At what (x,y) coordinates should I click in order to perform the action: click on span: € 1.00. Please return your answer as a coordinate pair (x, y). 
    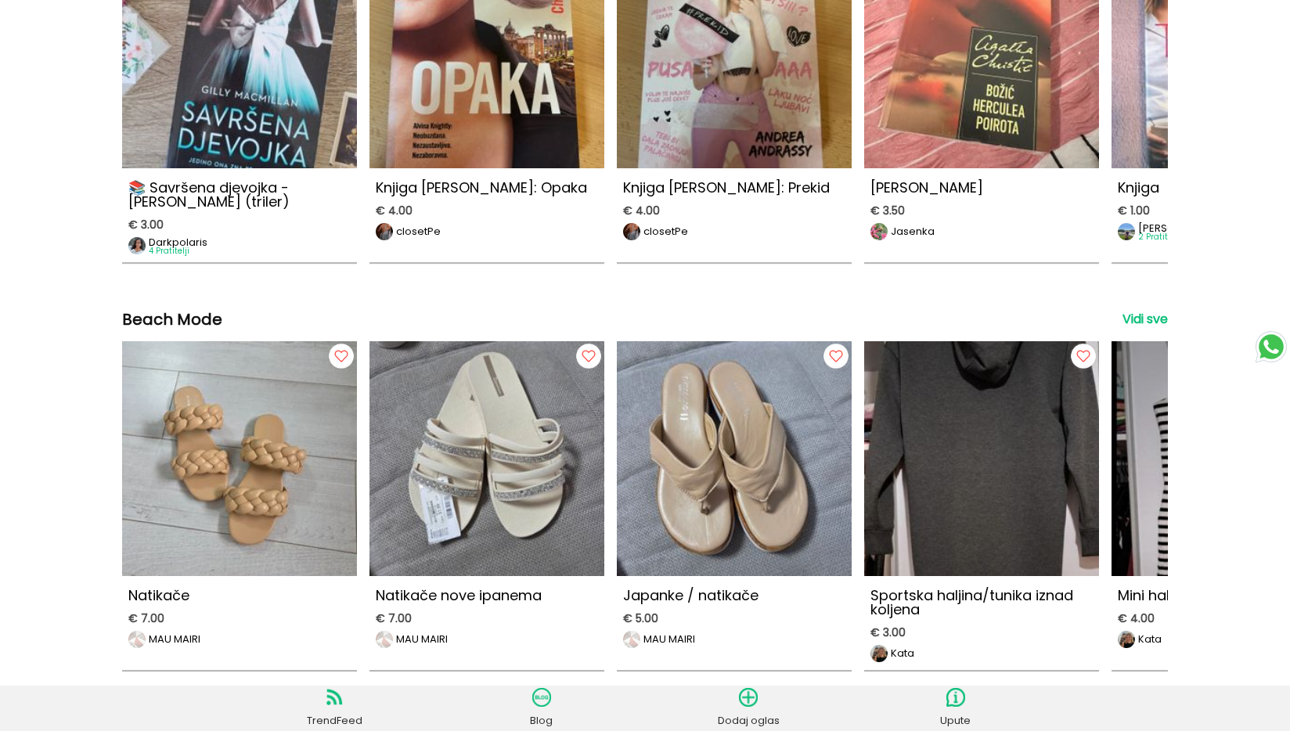
    Looking at the image, I should click on (1133, 210).